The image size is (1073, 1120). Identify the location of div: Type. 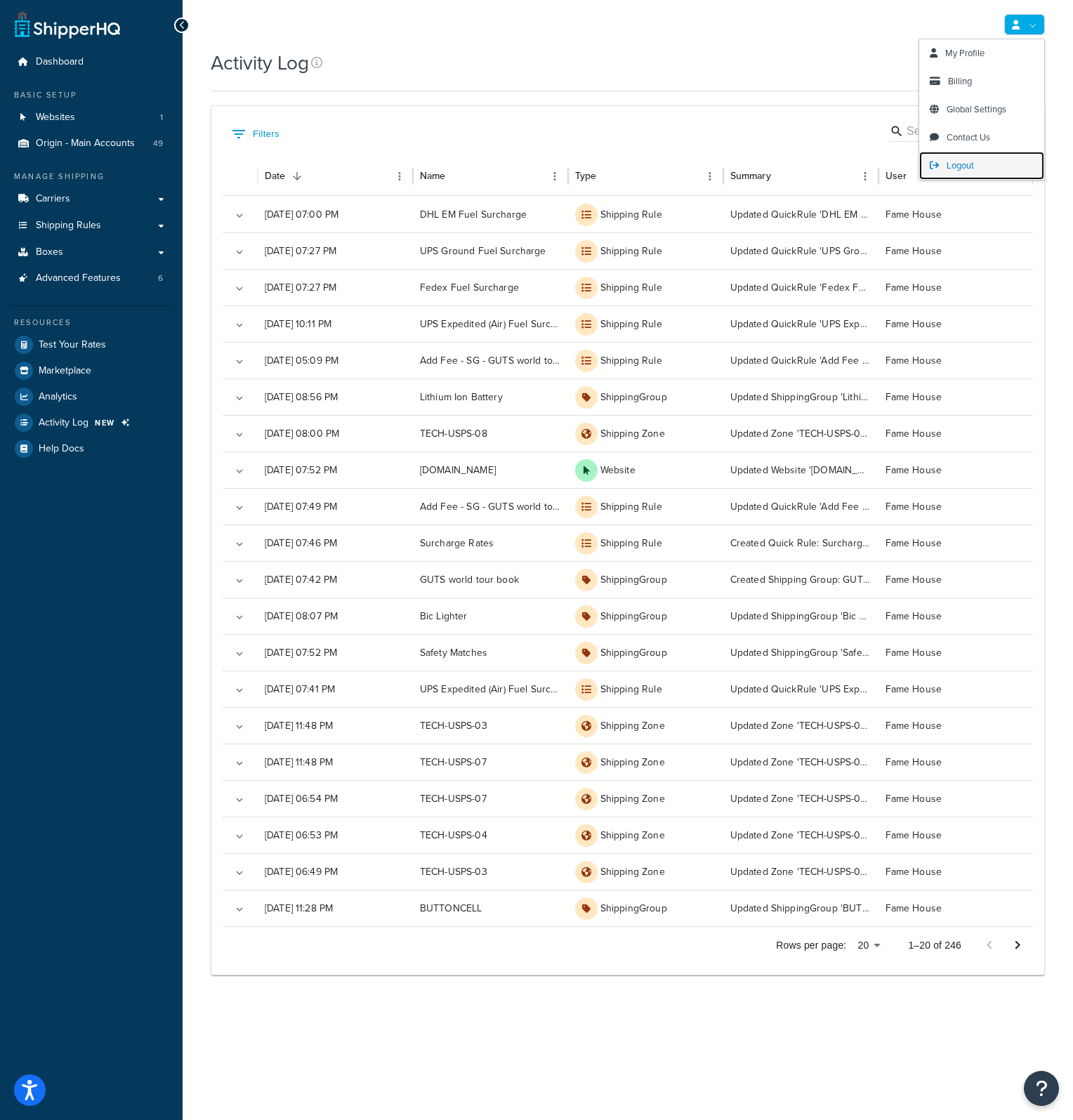
(586, 175).